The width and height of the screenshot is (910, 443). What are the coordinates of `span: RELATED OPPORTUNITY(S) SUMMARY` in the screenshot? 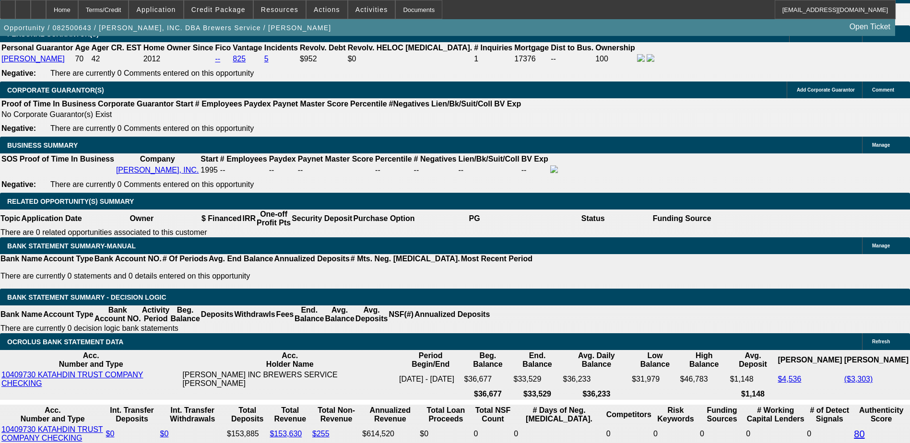 It's located at (70, 201).